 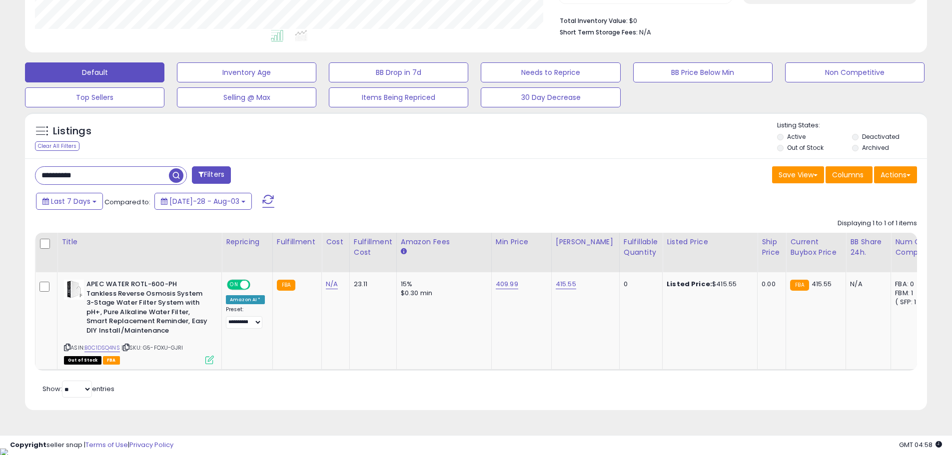 What do you see at coordinates (895, 175) in the screenshot?
I see `button: Actions` at bounding box center [895, 175].